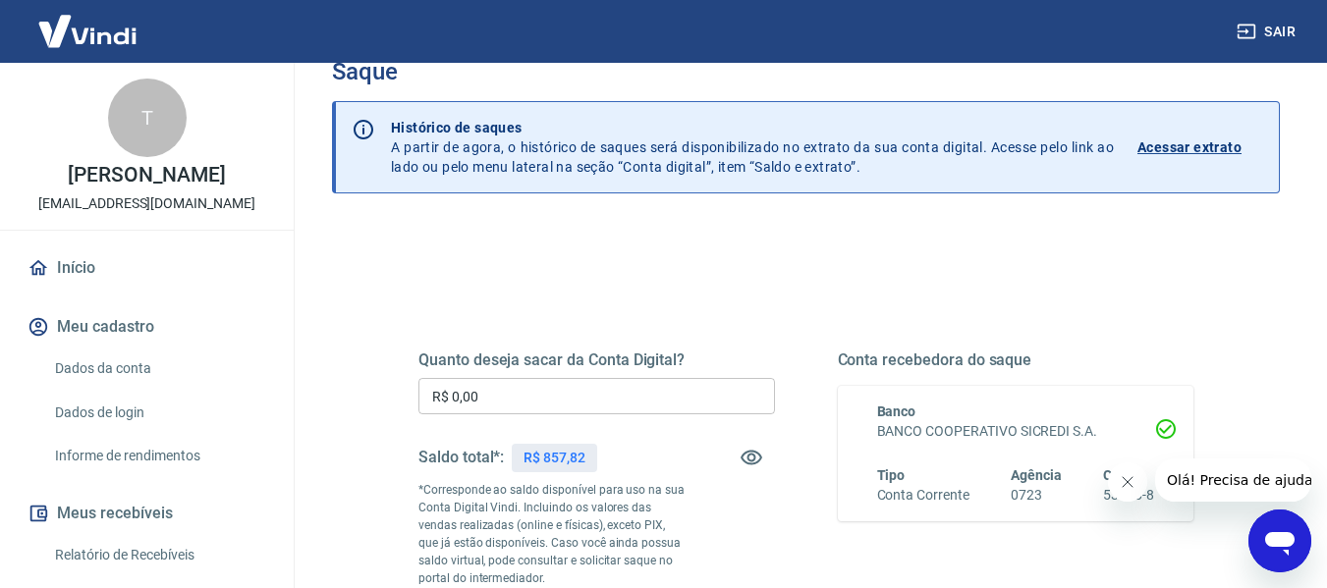  Describe the element at coordinates (806, 72) in the screenshot. I see `h3: Saque` at that location.